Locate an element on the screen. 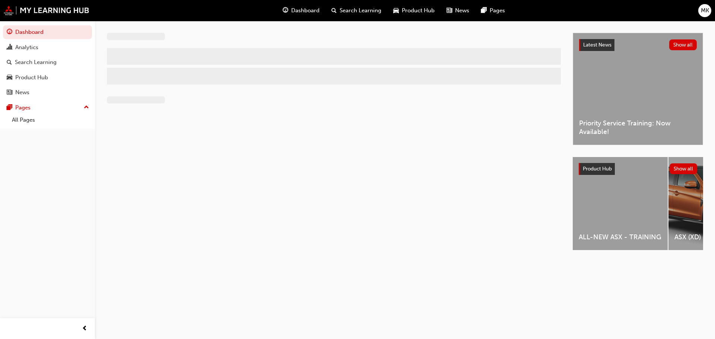 This screenshot has height=339, width=715. button: DashboardAnalyticsSearch LearningProduct HubNews is located at coordinates (47, 62).